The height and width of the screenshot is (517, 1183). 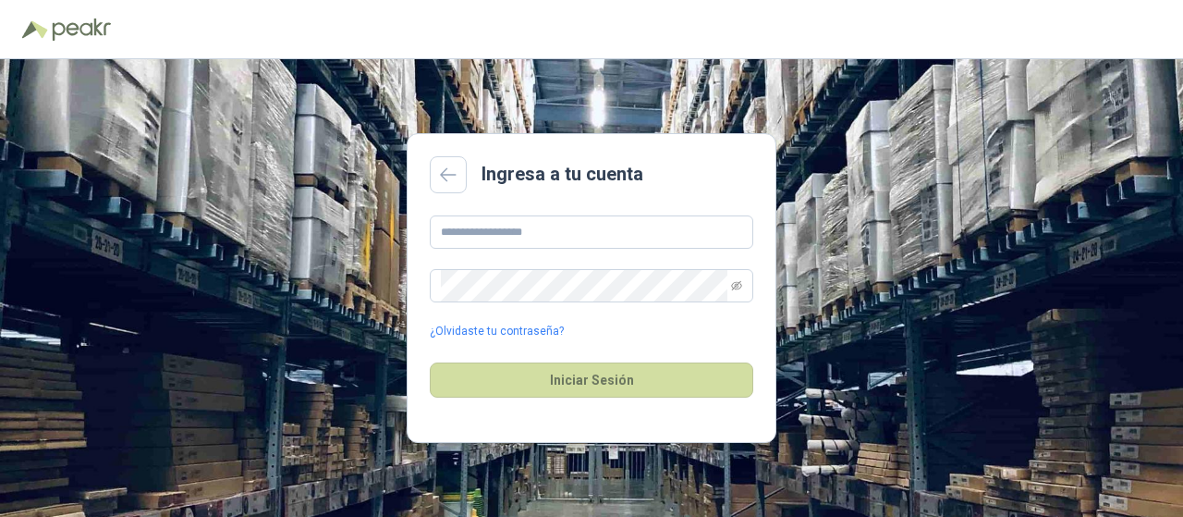 What do you see at coordinates (592, 380) in the screenshot?
I see `button: Iniciar Sesión` at bounding box center [592, 380].